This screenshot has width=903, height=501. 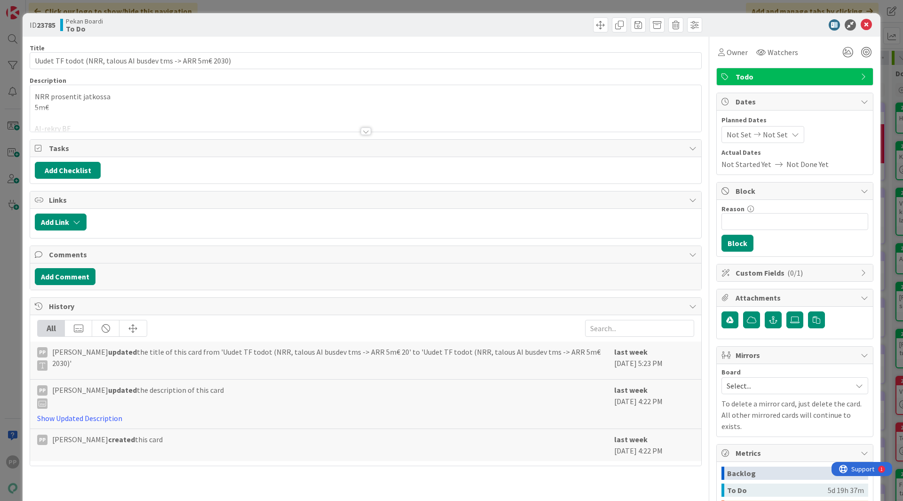 I want to click on span: Todo, so click(x=796, y=77).